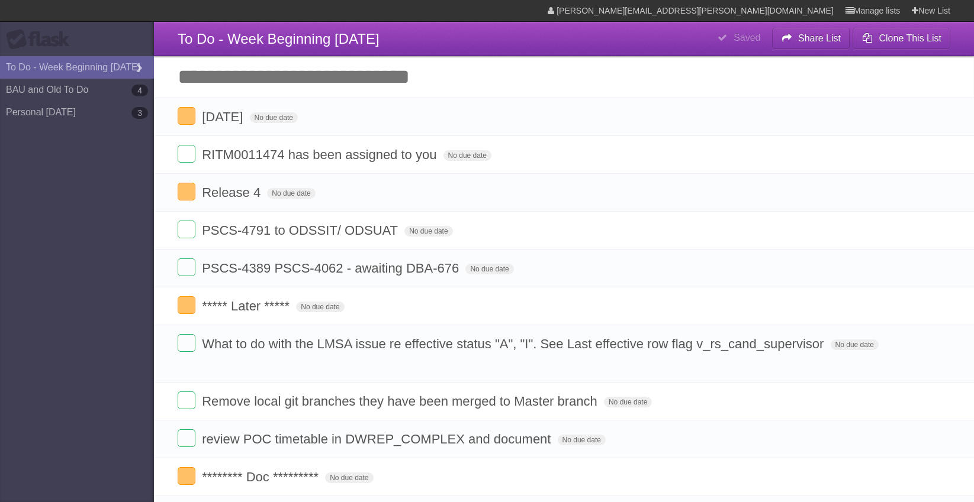 The height and width of the screenshot is (502, 974). Describe the element at coordinates (910, 38) in the screenshot. I see `b: Clone This List` at that location.